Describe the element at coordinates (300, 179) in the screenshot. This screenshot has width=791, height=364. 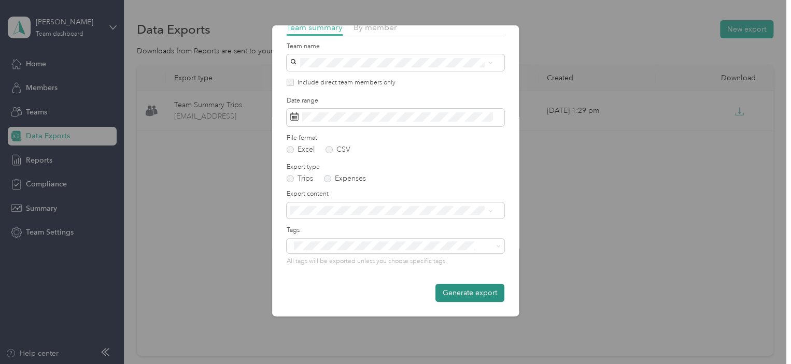
I see `label: Trips` at that location.